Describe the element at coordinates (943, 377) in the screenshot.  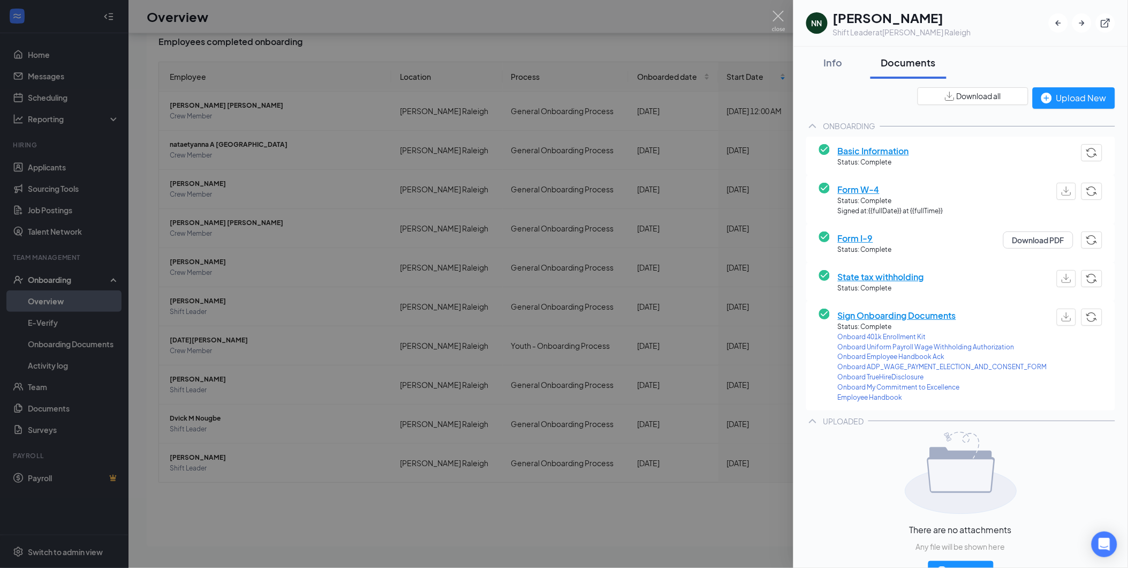
I see `a: Onboard TrueHireDisclosure` at that location.